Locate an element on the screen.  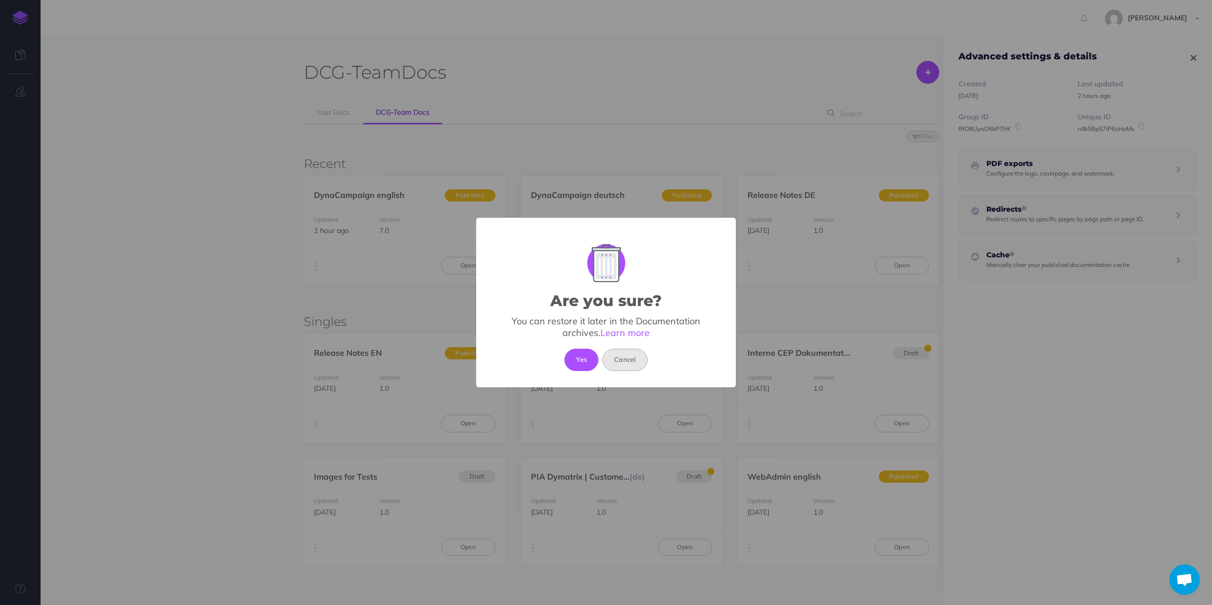
img: Confirm Image is located at coordinates (606, 263).